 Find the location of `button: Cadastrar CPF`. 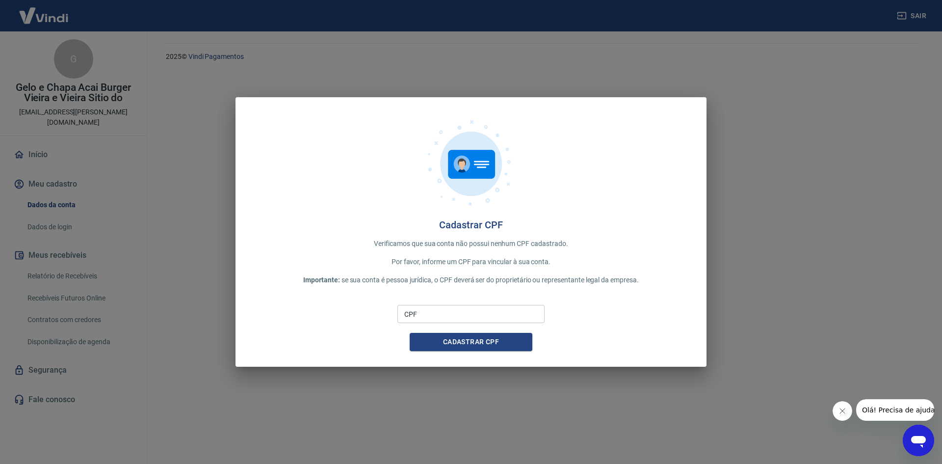

button: Cadastrar CPF is located at coordinates (471, 342).